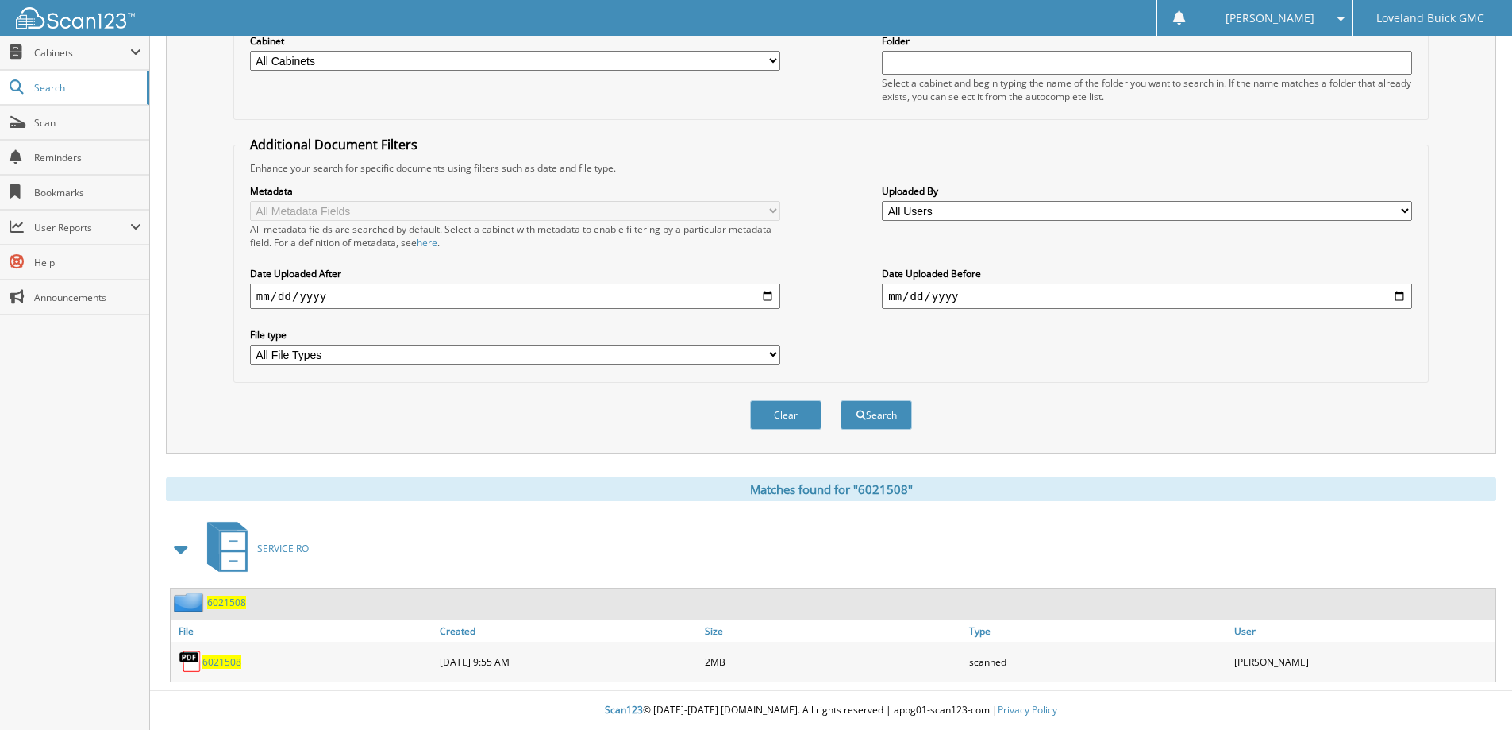 The image size is (1512, 730). Describe the element at coordinates (1098, 661) in the screenshot. I see `div: scanned` at that location.